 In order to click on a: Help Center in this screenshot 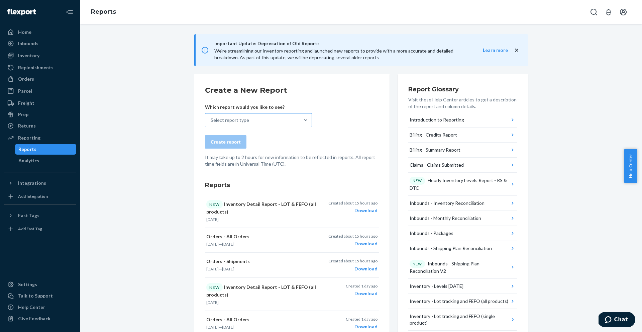, I will do `click(40, 307)`.